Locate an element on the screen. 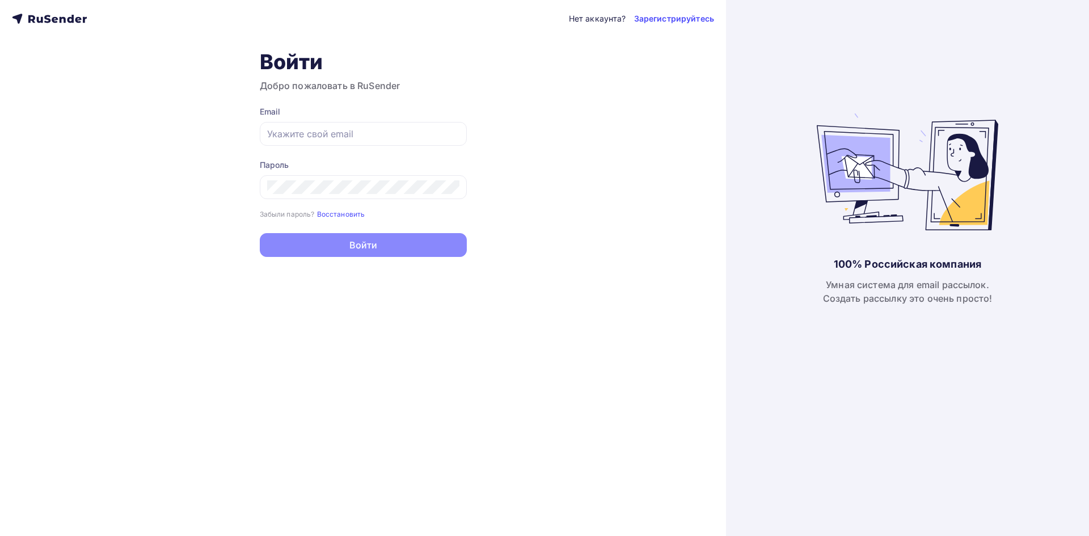 This screenshot has height=536, width=1089. h3: Добро пожаловать в RuSender is located at coordinates (363, 86).